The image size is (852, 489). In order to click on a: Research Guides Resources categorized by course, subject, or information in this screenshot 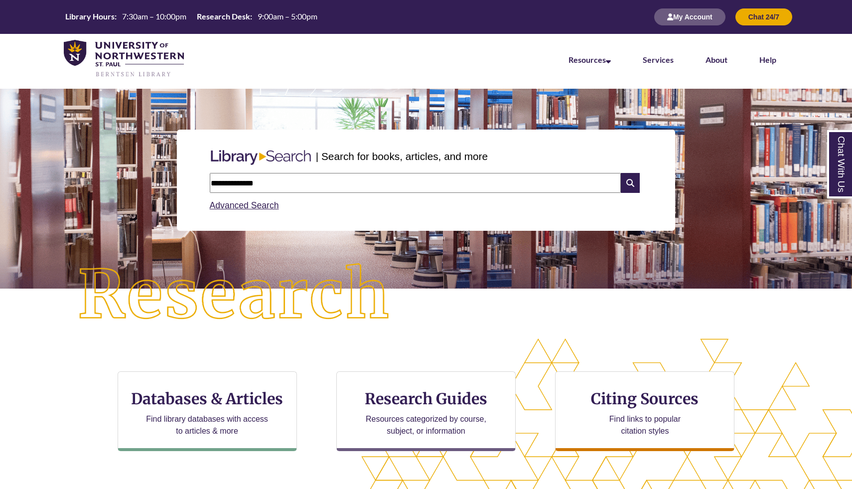, I will do `click(426, 411)`.